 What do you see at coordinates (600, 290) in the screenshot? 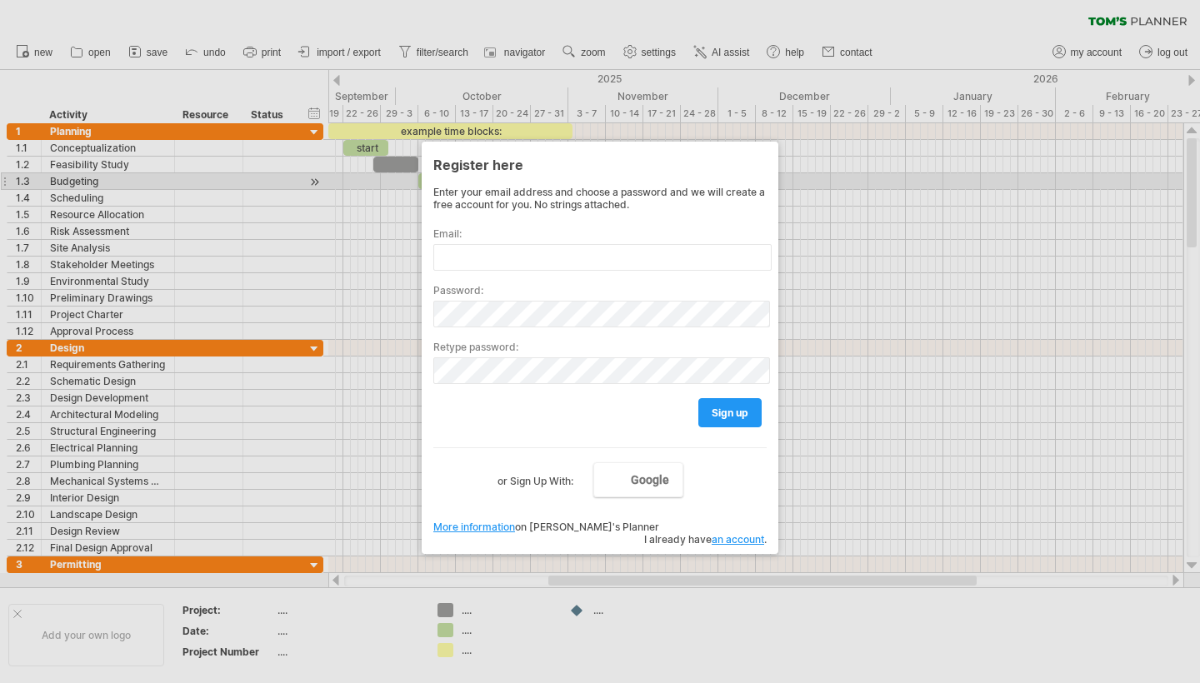
I see `label: Password:` at bounding box center [600, 290].